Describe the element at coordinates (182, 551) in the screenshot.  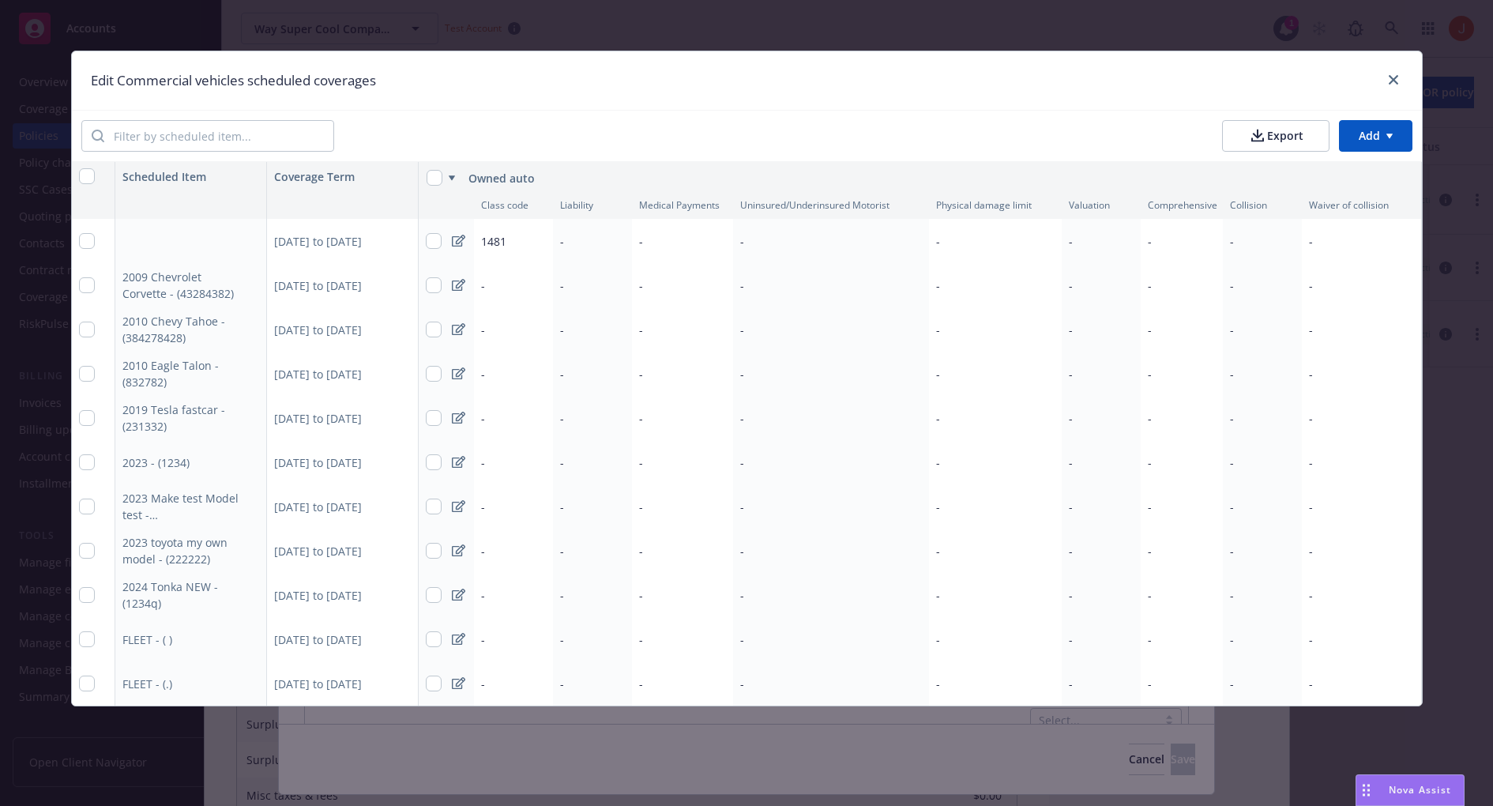
I see `div: 2023 toyota my own model - (222222)` at that location.